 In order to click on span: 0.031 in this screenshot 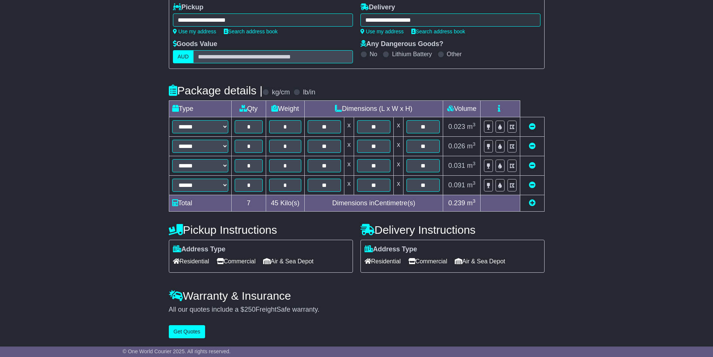, I will do `click(457, 165)`.